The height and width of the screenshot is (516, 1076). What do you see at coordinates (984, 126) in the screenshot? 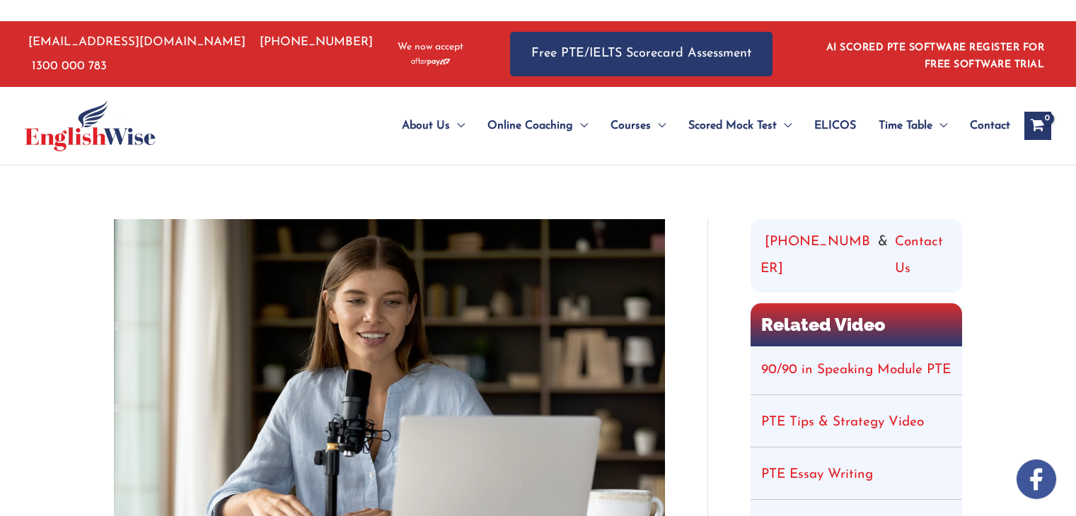
I see `a: Contact` at bounding box center [984, 126].